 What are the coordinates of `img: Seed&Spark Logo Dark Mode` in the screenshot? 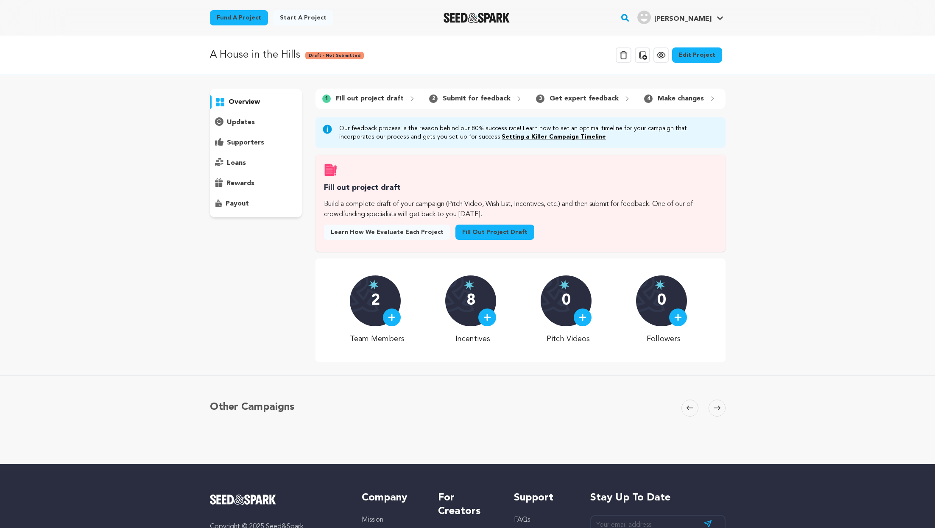 It's located at (477, 18).